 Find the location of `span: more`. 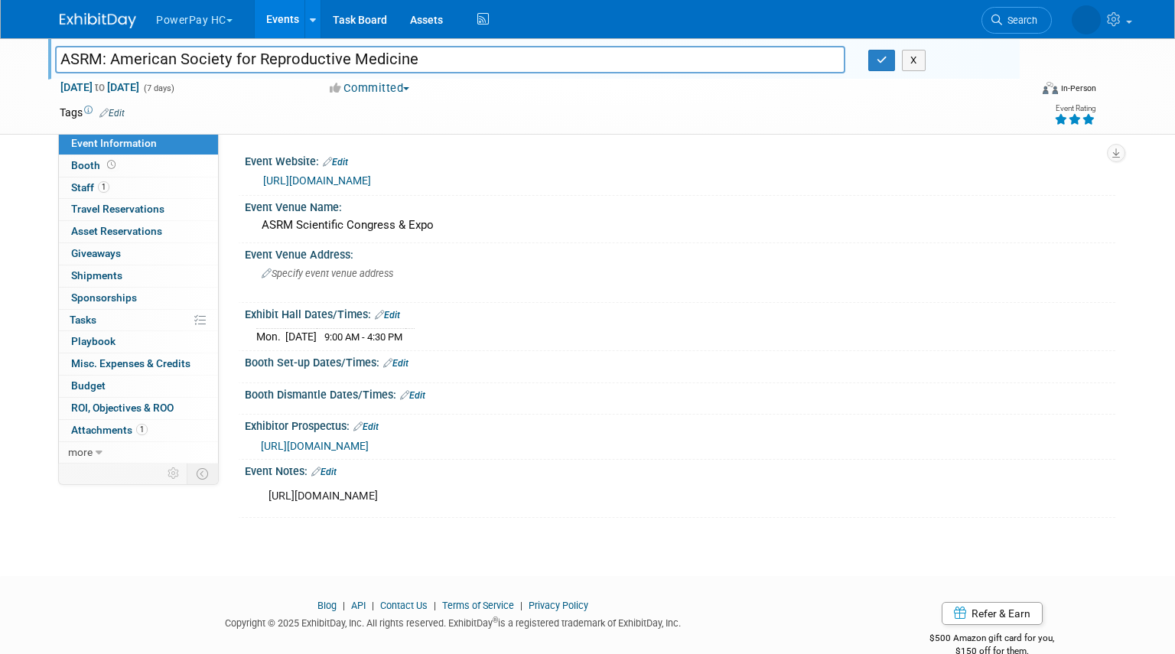

span: more is located at coordinates (80, 452).